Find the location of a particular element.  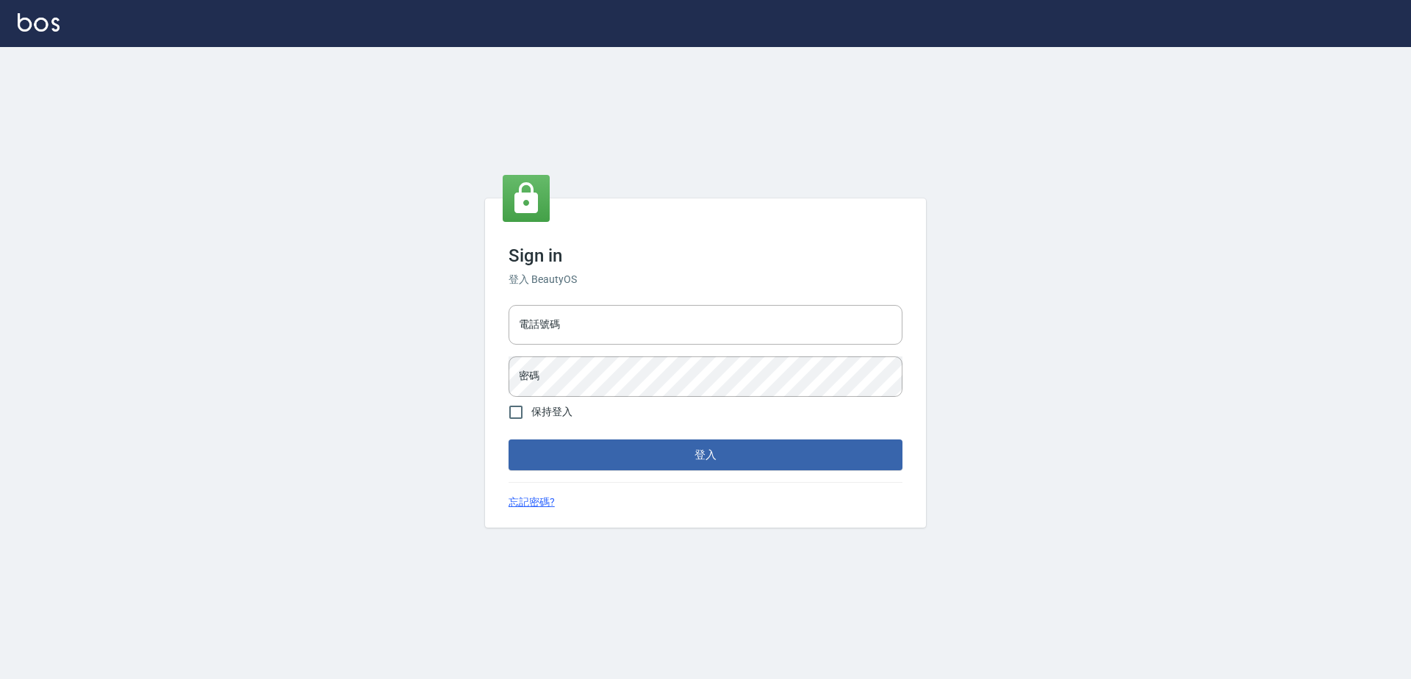

button: 登入 is located at coordinates (705, 455).